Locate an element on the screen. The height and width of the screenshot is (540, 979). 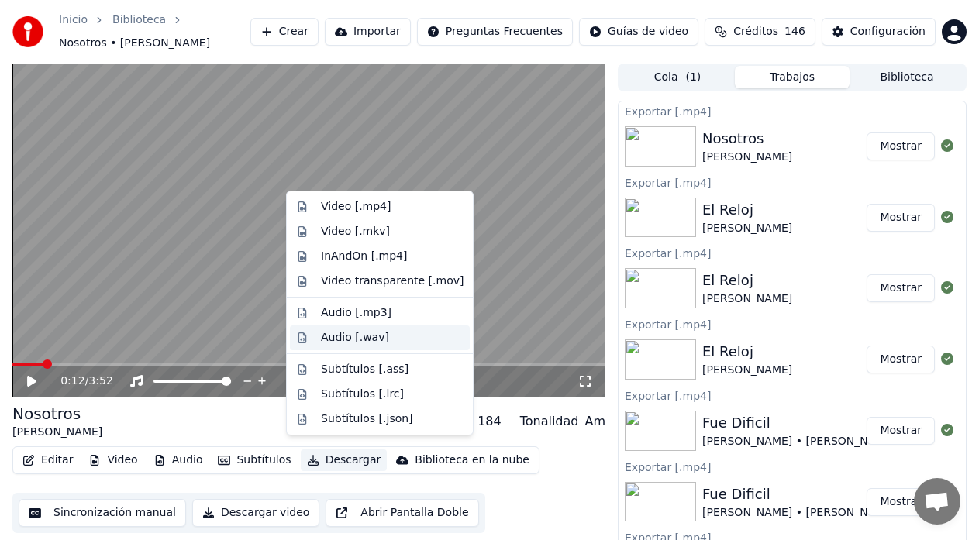
div: Configuración is located at coordinates (887, 32).